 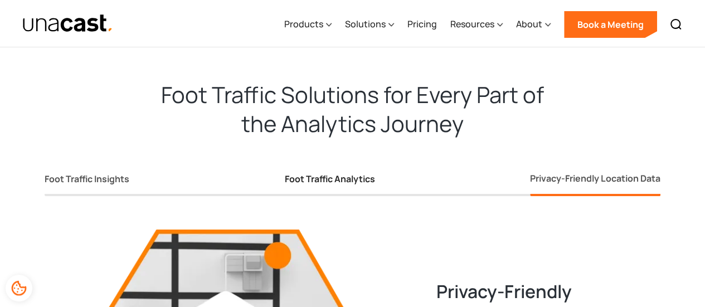 What do you see at coordinates (353, 102) in the screenshot?
I see `h2: Foot Traffic Solutions for Every Part of the Analytics Journey` at bounding box center [353, 102].